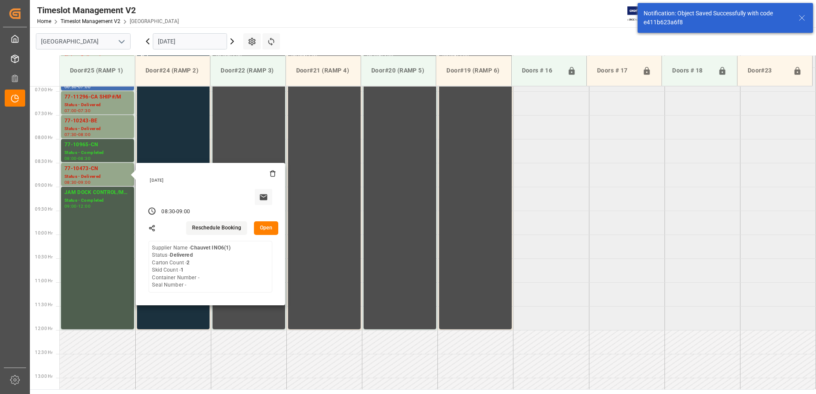 This screenshot has height=394, width=816. Describe the element at coordinates (97, 145) in the screenshot. I see `div: 77-10965-CN` at that location.